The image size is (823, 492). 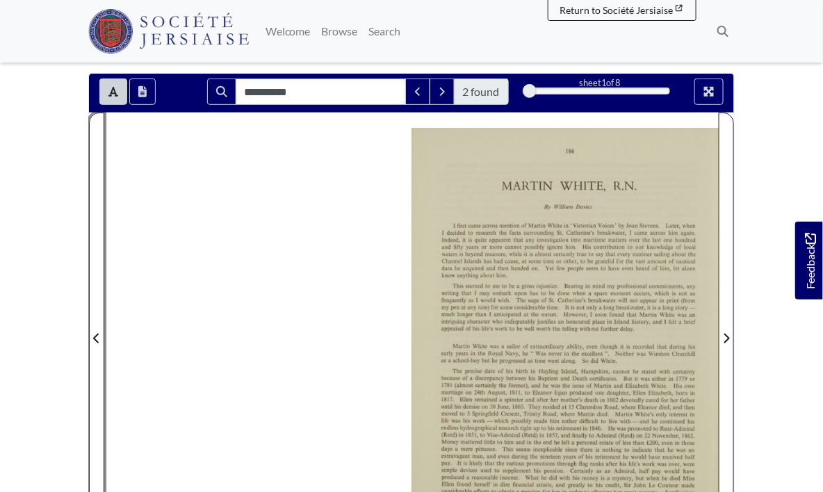 What do you see at coordinates (501, 329) in the screenshot?
I see `span: work` at bounding box center [501, 329].